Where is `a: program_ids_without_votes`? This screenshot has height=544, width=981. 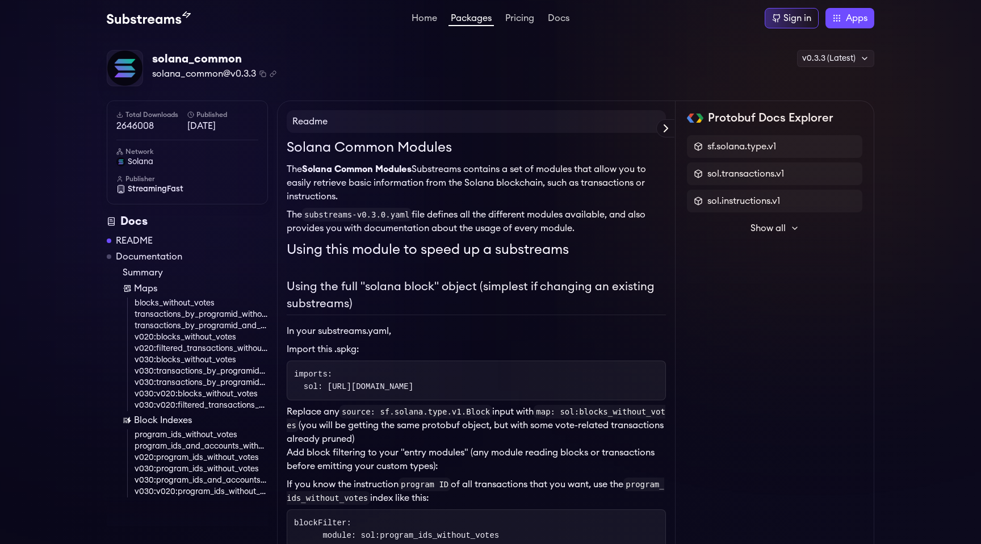 a: program_ids_without_votes is located at coordinates (201, 435).